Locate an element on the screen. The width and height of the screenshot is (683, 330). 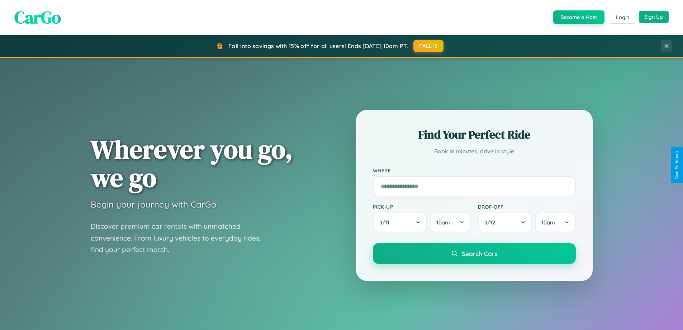
label: Where is located at coordinates (474, 170).